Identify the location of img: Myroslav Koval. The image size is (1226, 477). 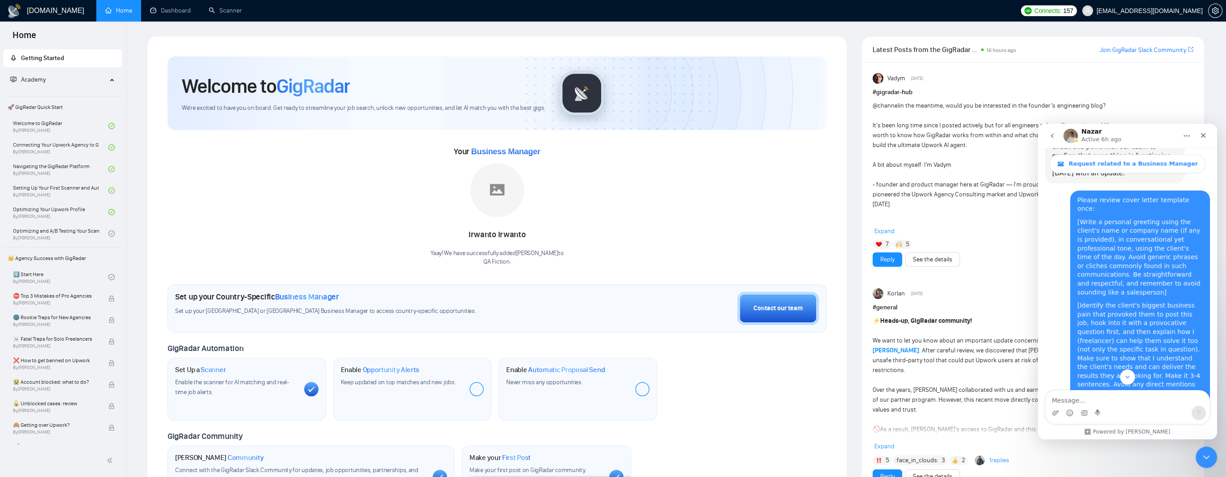
(980, 460).